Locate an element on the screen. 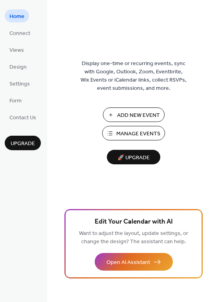 The height and width of the screenshot is (302, 220). a: Connect is located at coordinates (20, 33).